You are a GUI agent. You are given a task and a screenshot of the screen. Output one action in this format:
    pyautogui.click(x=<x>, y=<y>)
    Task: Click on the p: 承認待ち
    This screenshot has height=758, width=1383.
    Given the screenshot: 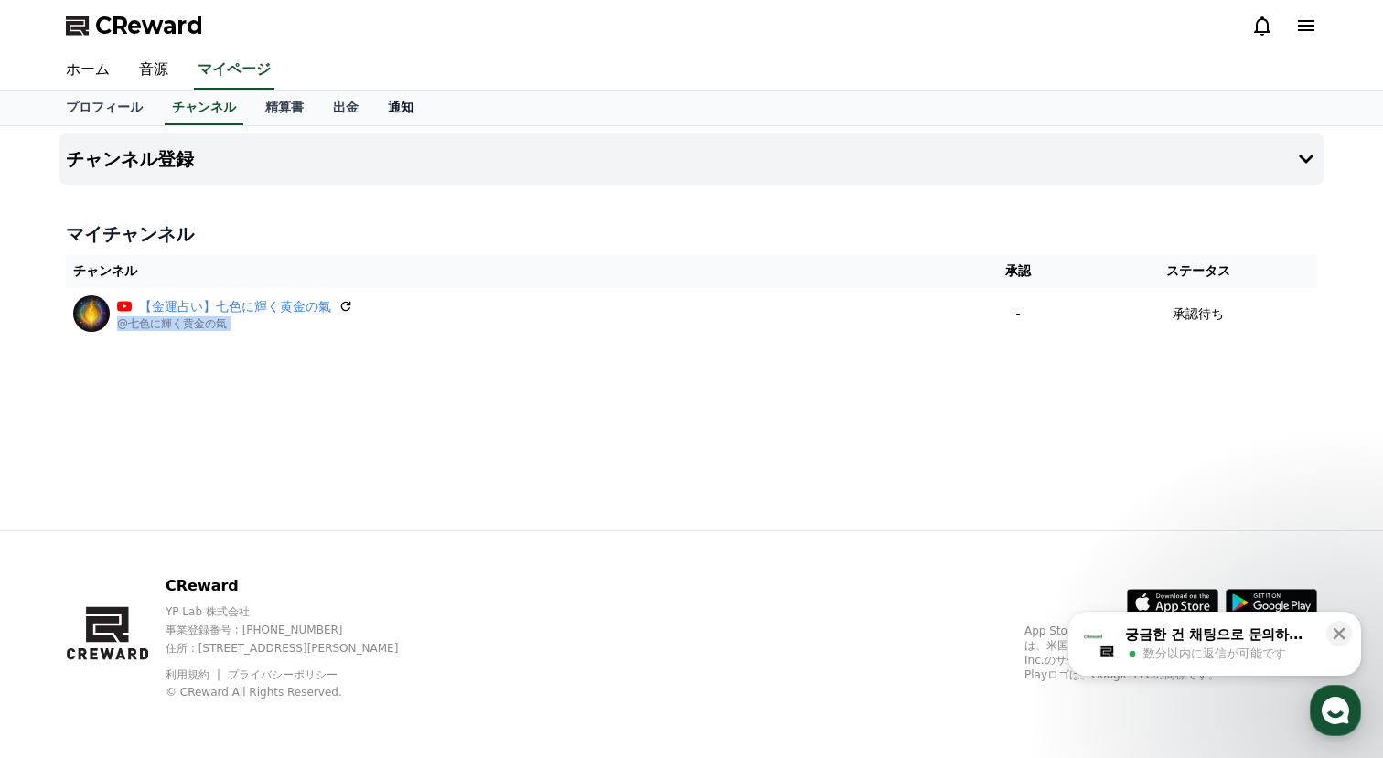 What is the action you would take?
    pyautogui.click(x=1198, y=314)
    